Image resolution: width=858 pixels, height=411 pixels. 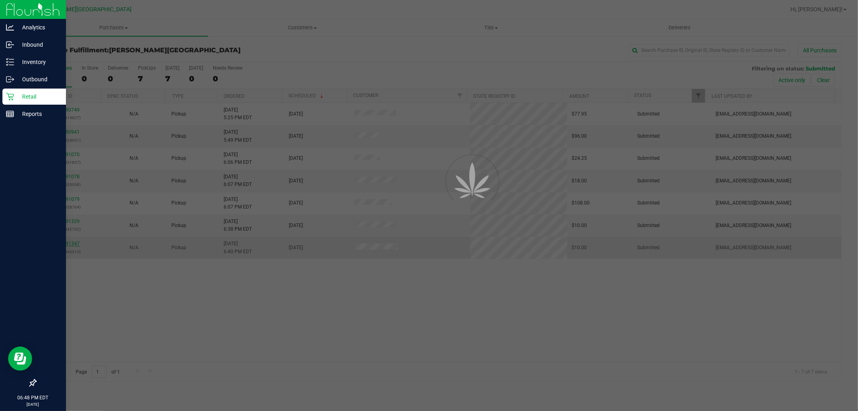 I want to click on inline-svg: Analytics, so click(x=10, y=27).